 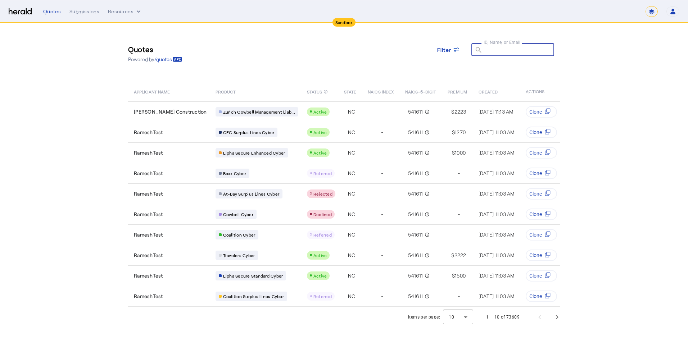 I want to click on span: Elpha Secure Standard Cyber, so click(x=253, y=276).